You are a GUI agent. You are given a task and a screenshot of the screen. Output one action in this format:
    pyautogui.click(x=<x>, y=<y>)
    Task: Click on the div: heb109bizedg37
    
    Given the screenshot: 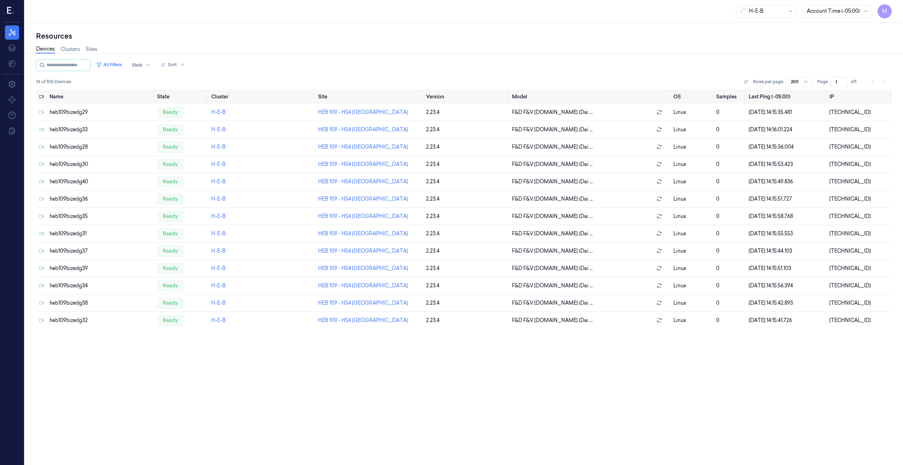 What is the action you would take?
    pyautogui.click(x=101, y=251)
    